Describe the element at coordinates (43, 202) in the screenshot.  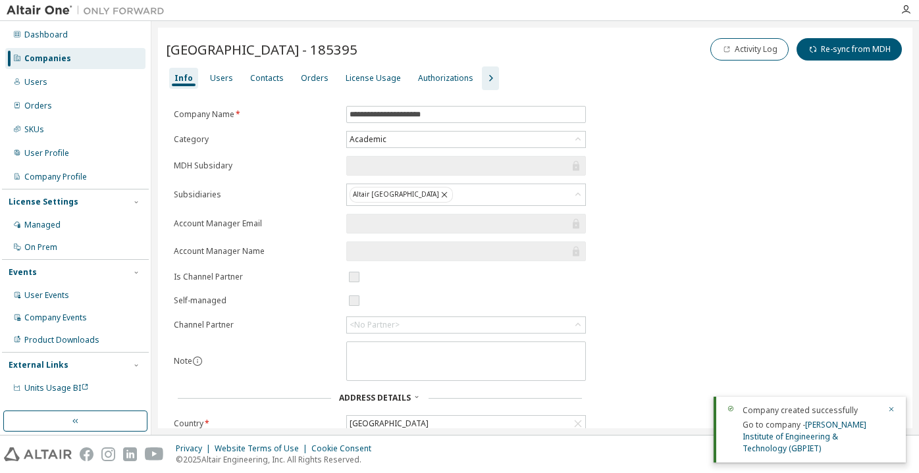
I see `div: License Settings` at that location.